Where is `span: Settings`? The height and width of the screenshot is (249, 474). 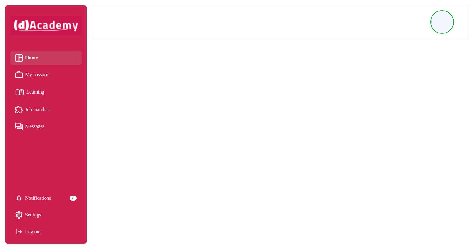 span: Settings is located at coordinates (33, 215).